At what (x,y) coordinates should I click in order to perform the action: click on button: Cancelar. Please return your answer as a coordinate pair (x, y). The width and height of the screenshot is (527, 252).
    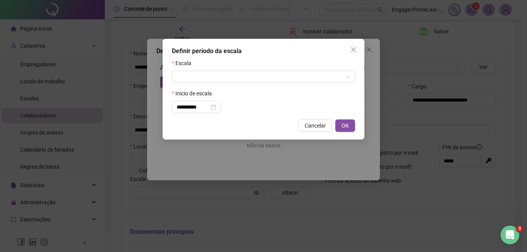
    Looking at the image, I should click on (315, 126).